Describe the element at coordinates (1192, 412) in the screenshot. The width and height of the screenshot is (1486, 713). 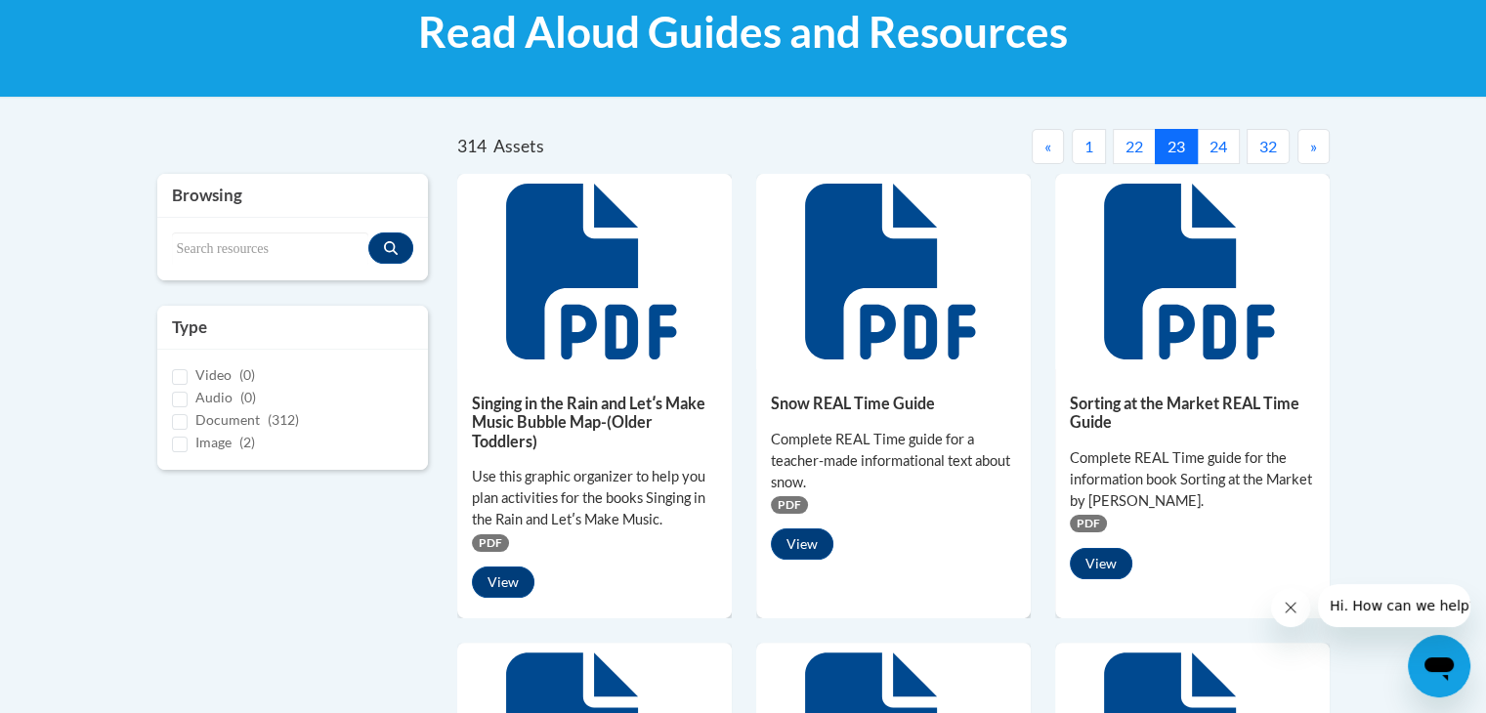
I see `h5: Sorting at the Market REAL Time Guide` at that location.